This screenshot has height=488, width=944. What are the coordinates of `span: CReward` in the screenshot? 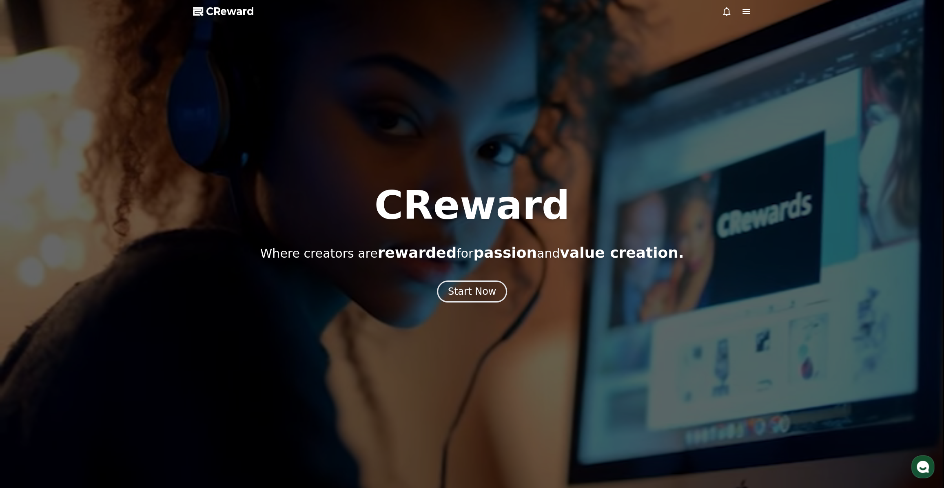 It's located at (230, 11).